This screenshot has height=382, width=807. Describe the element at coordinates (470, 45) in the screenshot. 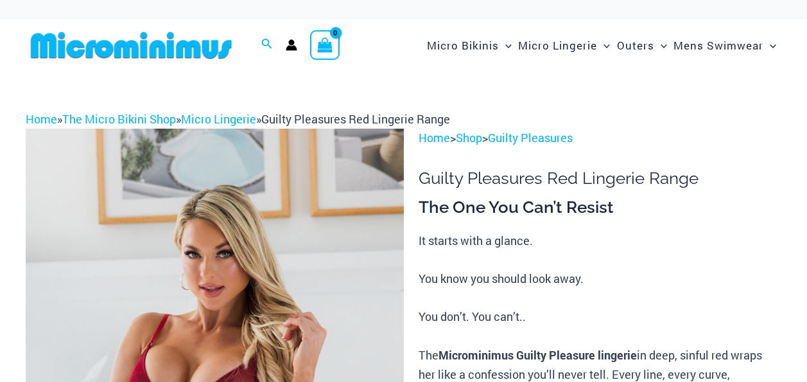

I see `a: Micro BikinisMenu ToggleMenu Toggle` at that location.